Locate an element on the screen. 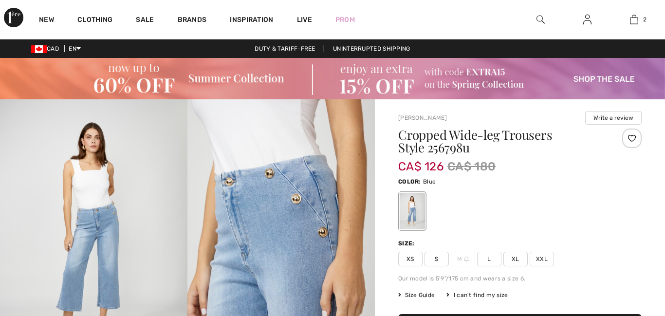 The height and width of the screenshot is (316, 665). span: XS is located at coordinates (411, 259).